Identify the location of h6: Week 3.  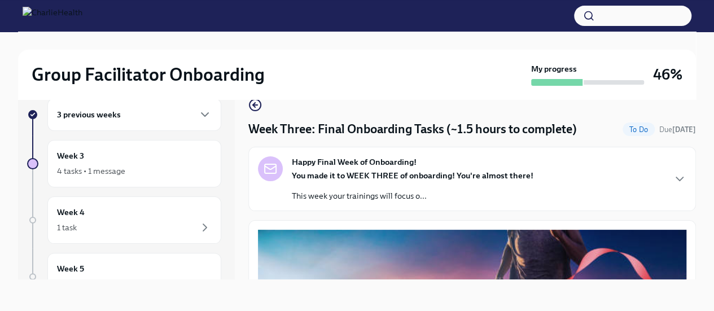
(71, 156).